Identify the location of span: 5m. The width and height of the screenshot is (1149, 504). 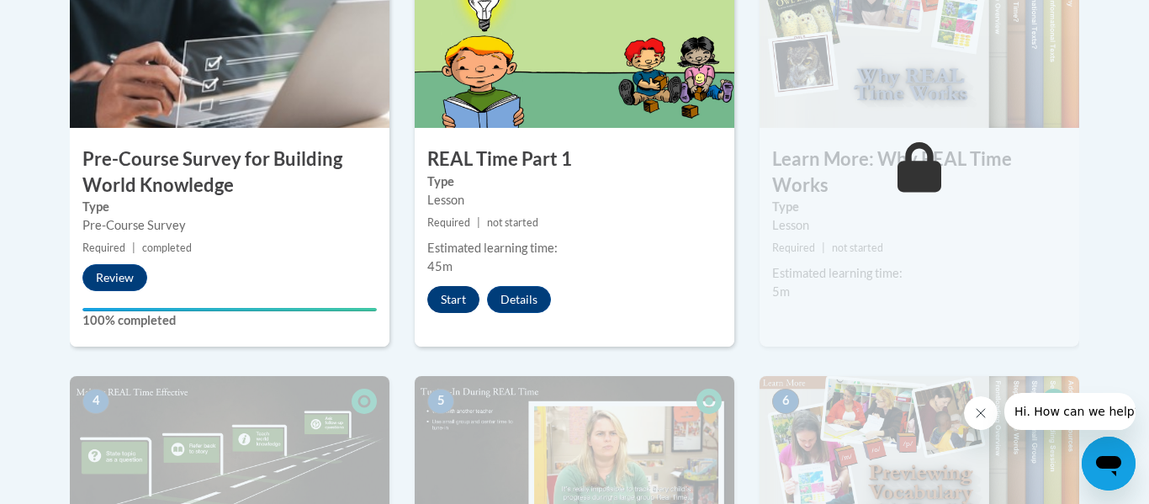
(781, 291).